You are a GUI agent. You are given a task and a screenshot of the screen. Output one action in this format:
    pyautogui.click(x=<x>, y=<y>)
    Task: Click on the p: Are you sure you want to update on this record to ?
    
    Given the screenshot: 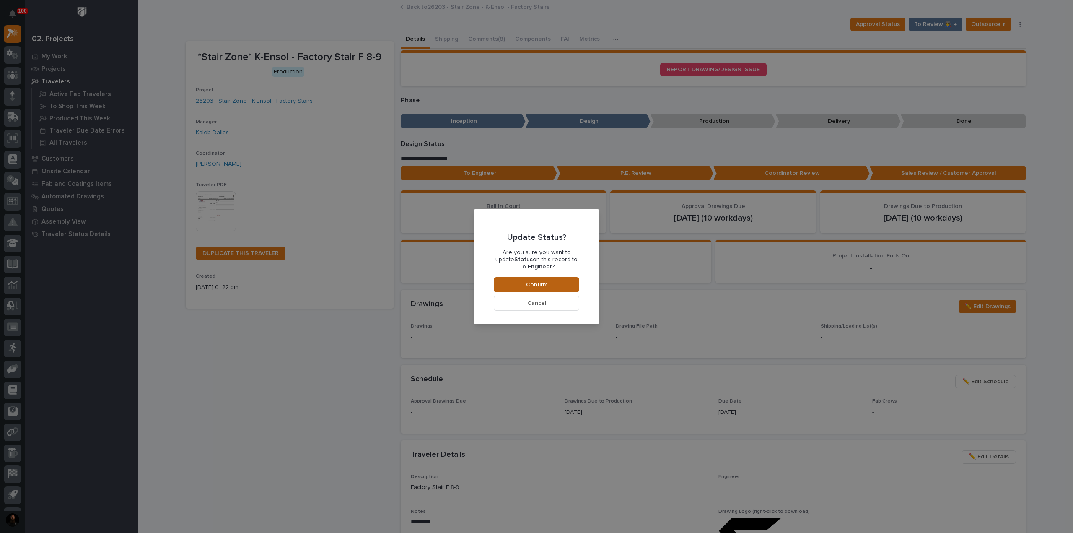 What is the action you would take?
    pyautogui.click(x=537, y=260)
    